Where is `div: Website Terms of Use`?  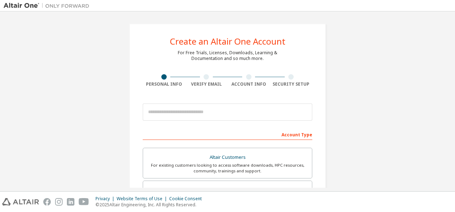
div: Website Terms of Use is located at coordinates (143, 199).